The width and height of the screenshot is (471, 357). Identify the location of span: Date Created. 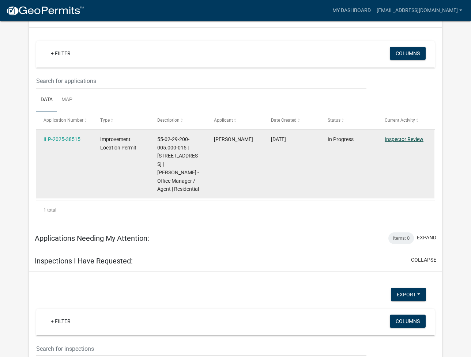
(284, 120).